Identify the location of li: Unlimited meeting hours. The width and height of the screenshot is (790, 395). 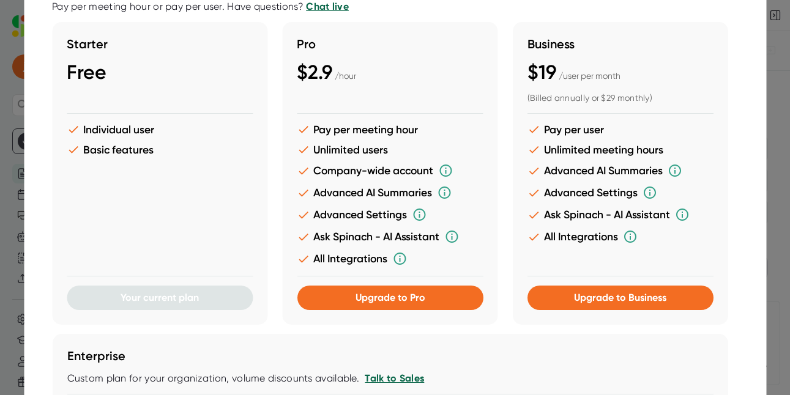
(620, 149).